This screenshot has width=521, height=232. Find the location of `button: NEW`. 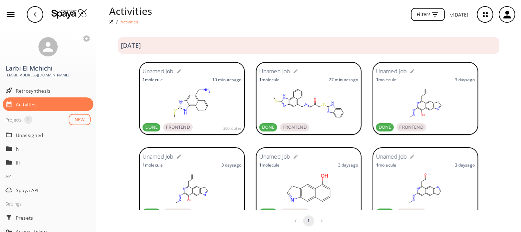

button: NEW is located at coordinates (80, 119).